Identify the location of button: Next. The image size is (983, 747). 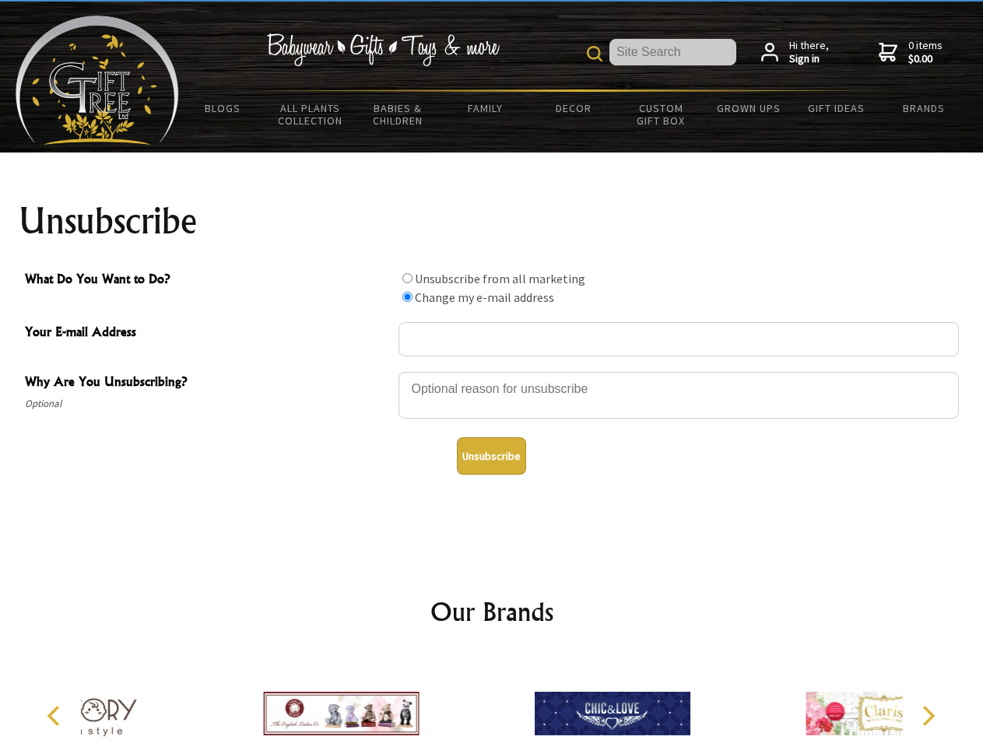
(928, 716).